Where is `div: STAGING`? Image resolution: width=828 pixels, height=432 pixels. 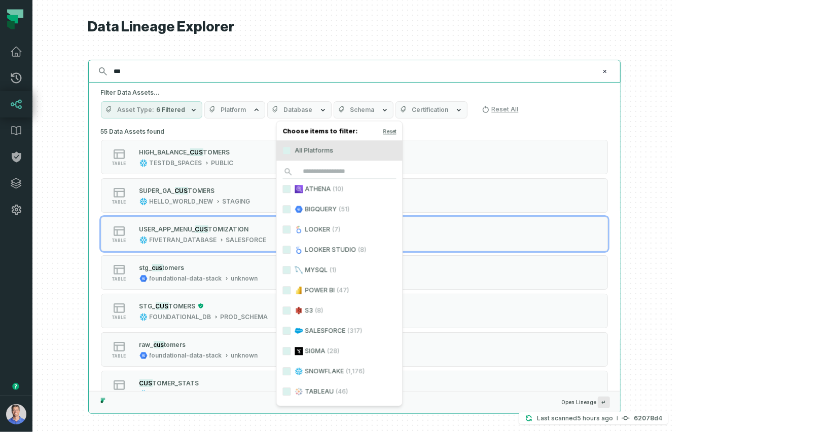 div: STAGING is located at coordinates (236, 202).